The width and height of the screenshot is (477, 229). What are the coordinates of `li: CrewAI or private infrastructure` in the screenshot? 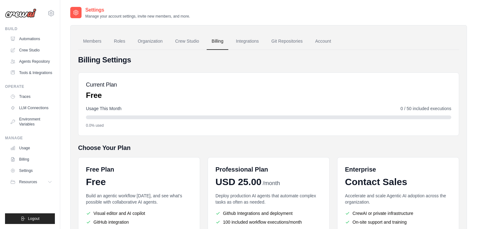 It's located at (398, 213).